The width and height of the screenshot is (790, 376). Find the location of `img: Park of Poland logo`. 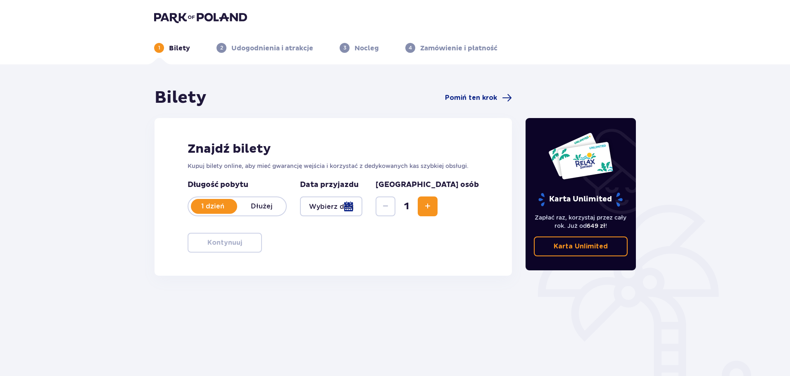

img: Park of Poland logo is located at coordinates (200, 17).